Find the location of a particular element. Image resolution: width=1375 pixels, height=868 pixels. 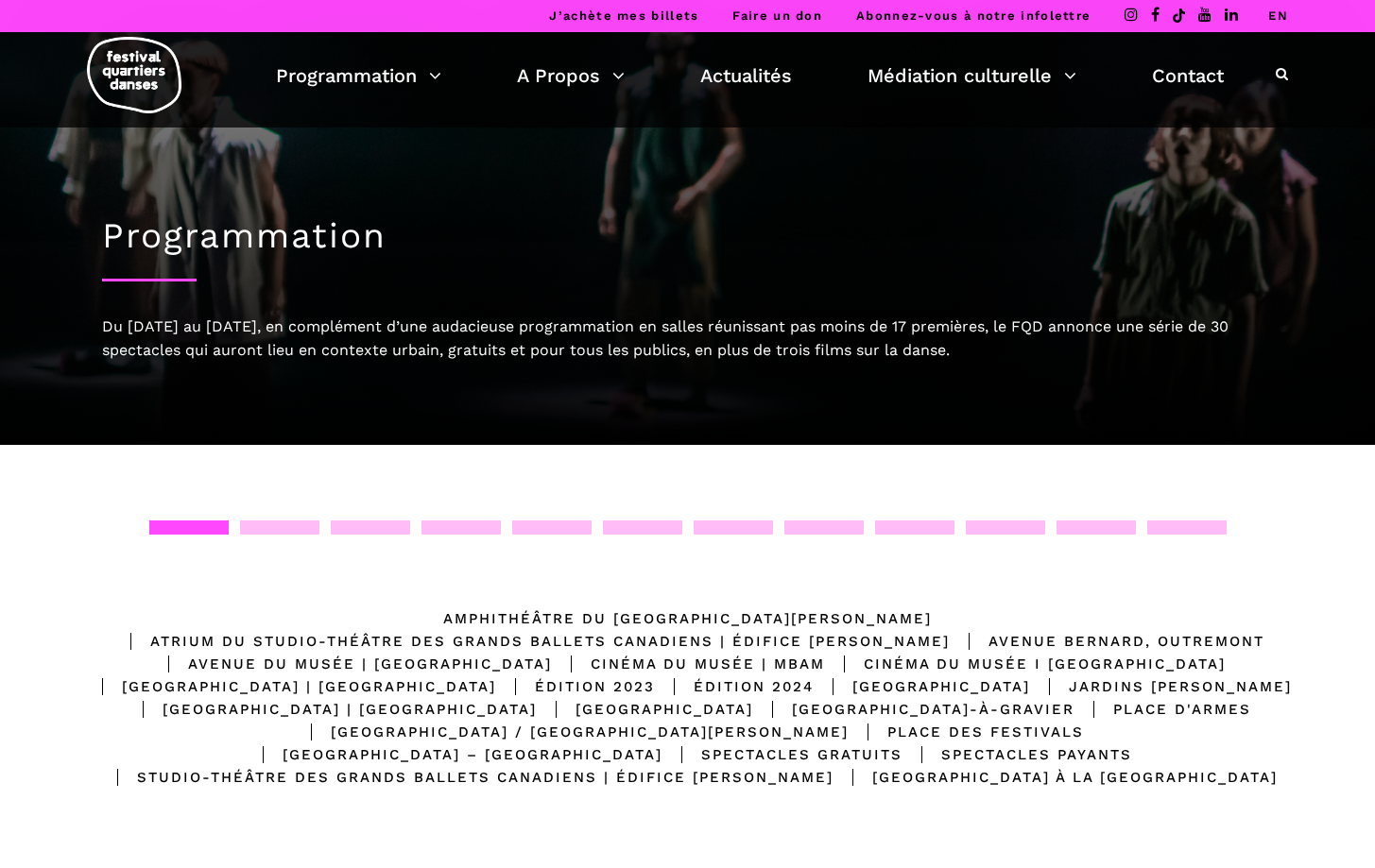

a: Abonnez-vous à notre infolettre is located at coordinates (973, 15).